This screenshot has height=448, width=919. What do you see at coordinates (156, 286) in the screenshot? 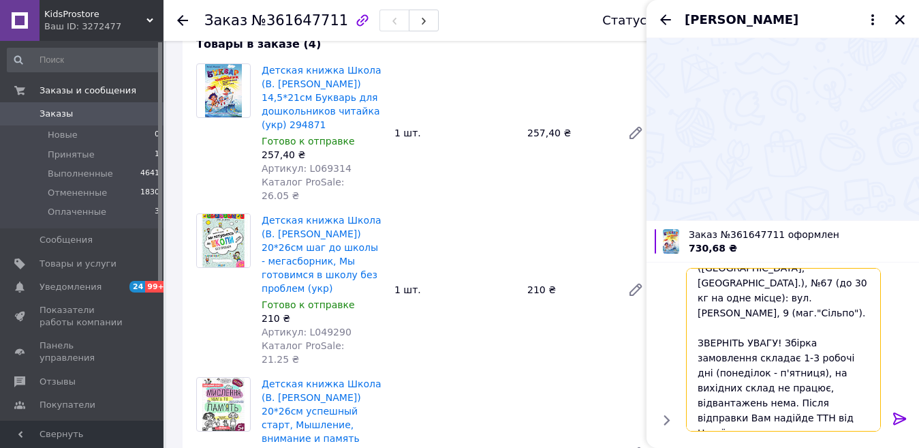
I see `span: 99+` at bounding box center [156, 286].